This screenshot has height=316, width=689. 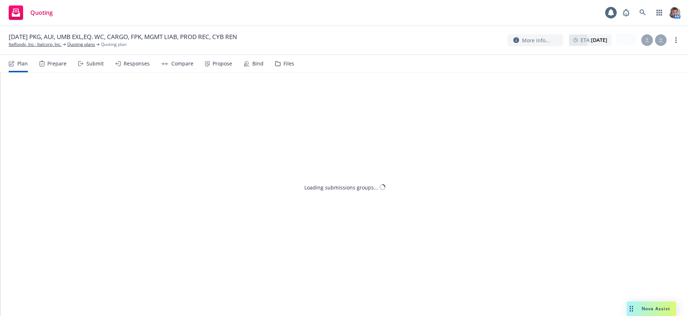 I want to click on a: Switch app, so click(x=659, y=13).